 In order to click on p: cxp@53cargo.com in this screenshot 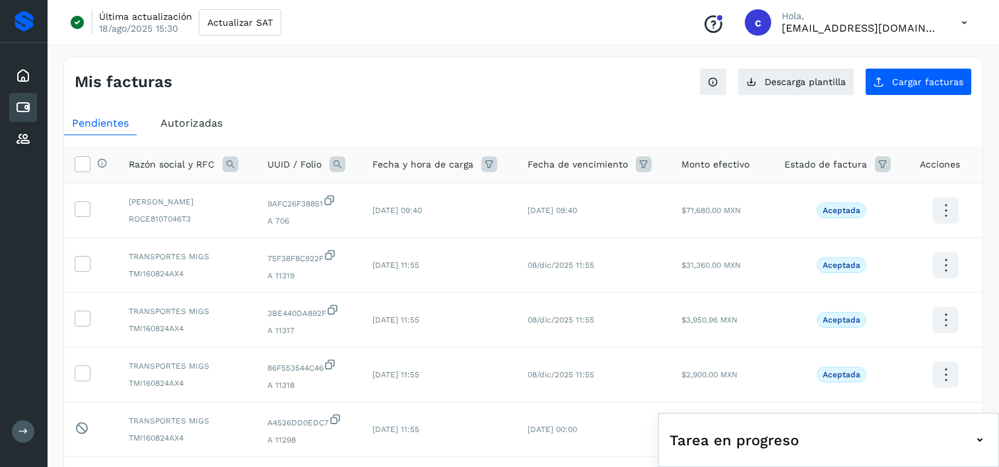, I will do `click(861, 28)`.